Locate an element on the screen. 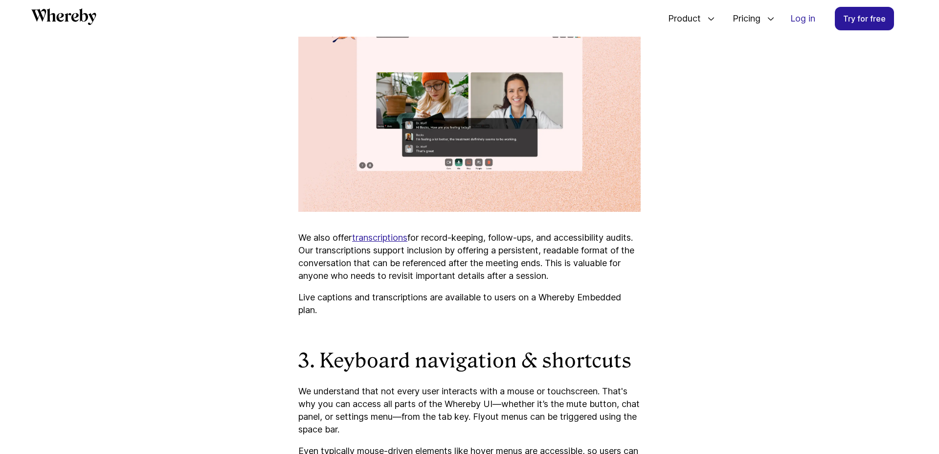 This screenshot has height=454, width=939. span: Product is located at coordinates (681, 19).